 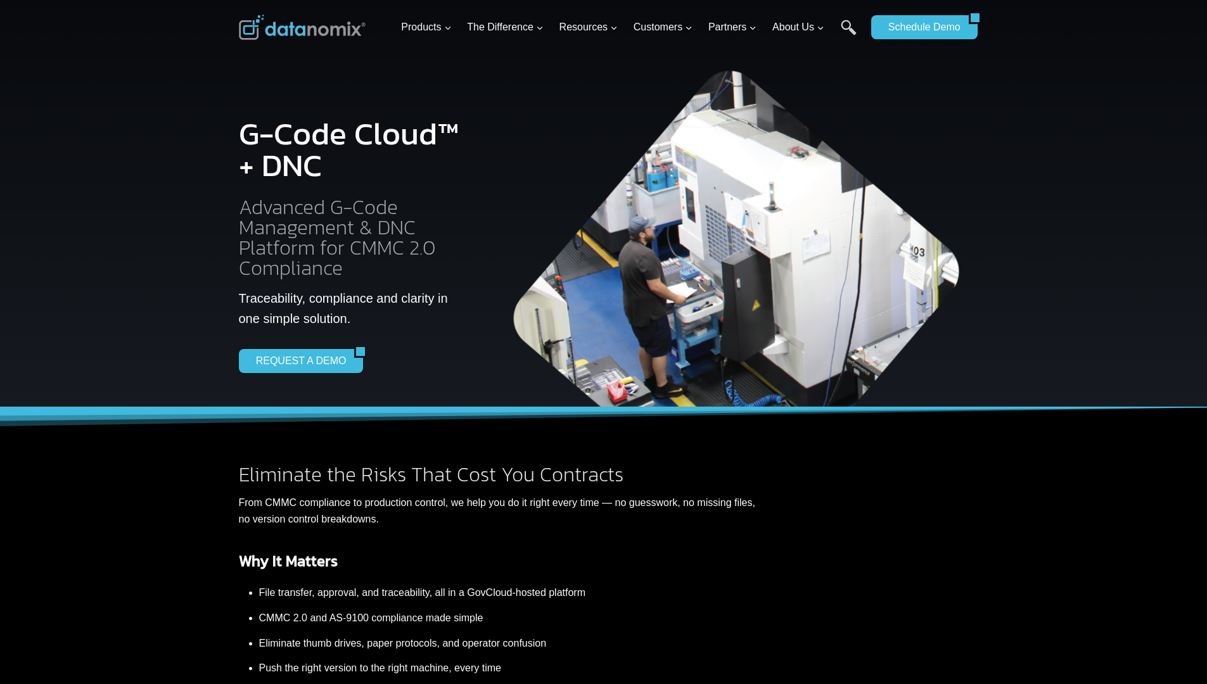 I want to click on p: Traceability, compliance and clarity in one simple solution., so click(x=352, y=308).